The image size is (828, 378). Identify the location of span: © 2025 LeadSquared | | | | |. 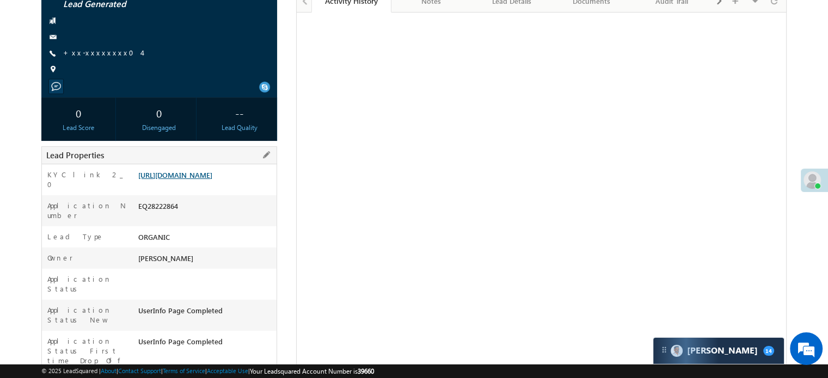
(207, 371).